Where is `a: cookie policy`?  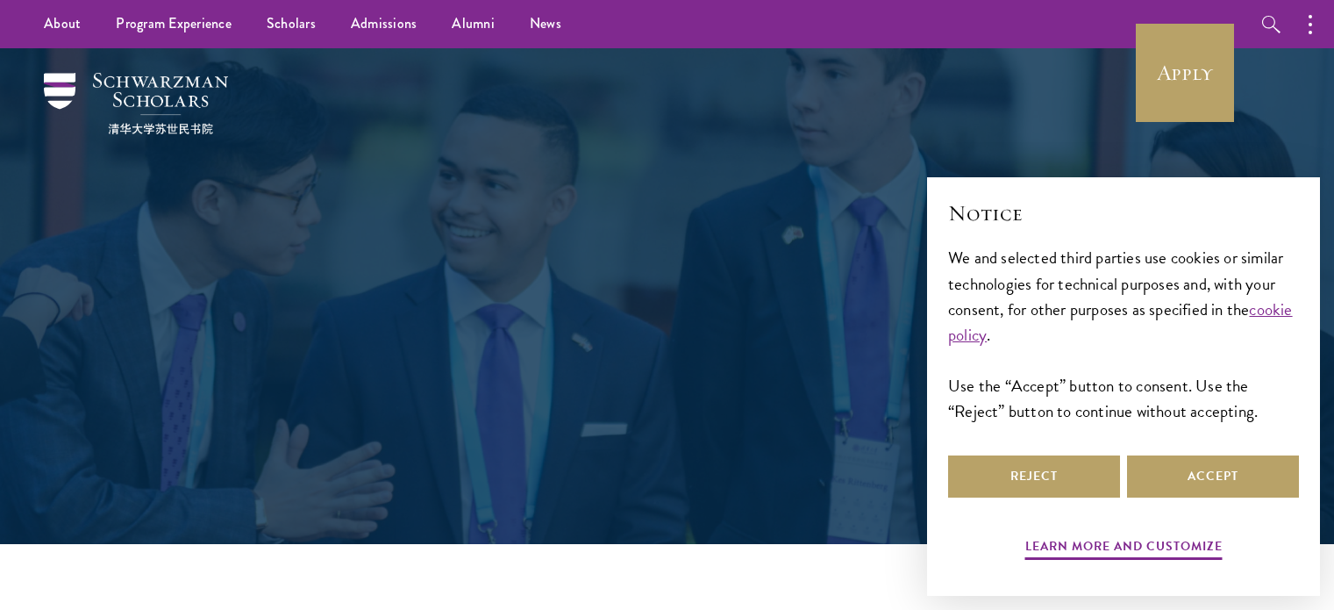
a: cookie policy is located at coordinates (1120, 322).